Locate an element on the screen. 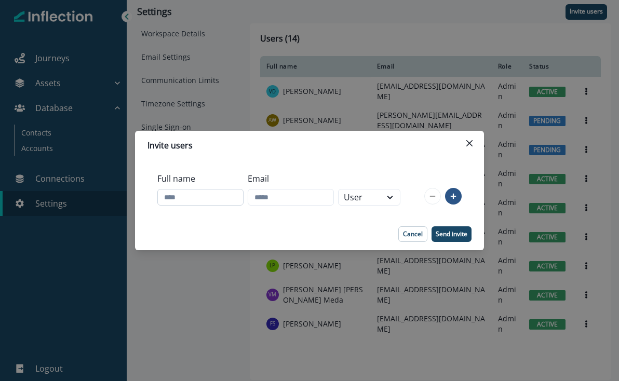 This screenshot has height=381, width=619. button: Close is located at coordinates (470, 143).